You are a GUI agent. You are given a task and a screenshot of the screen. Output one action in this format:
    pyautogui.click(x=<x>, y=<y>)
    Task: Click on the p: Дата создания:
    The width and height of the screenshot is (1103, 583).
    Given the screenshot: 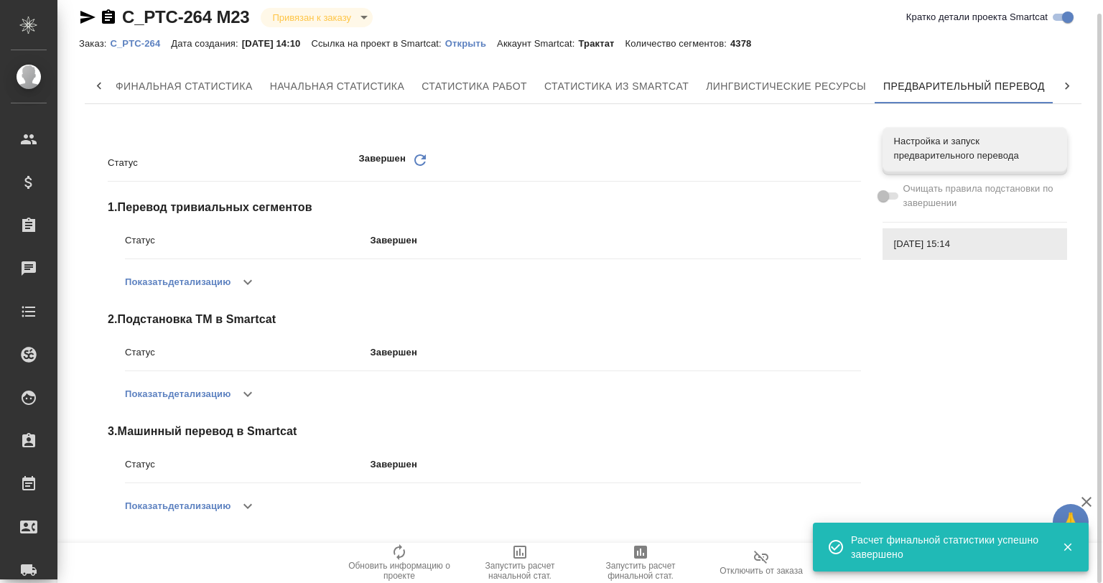 What is the action you would take?
    pyautogui.click(x=206, y=43)
    